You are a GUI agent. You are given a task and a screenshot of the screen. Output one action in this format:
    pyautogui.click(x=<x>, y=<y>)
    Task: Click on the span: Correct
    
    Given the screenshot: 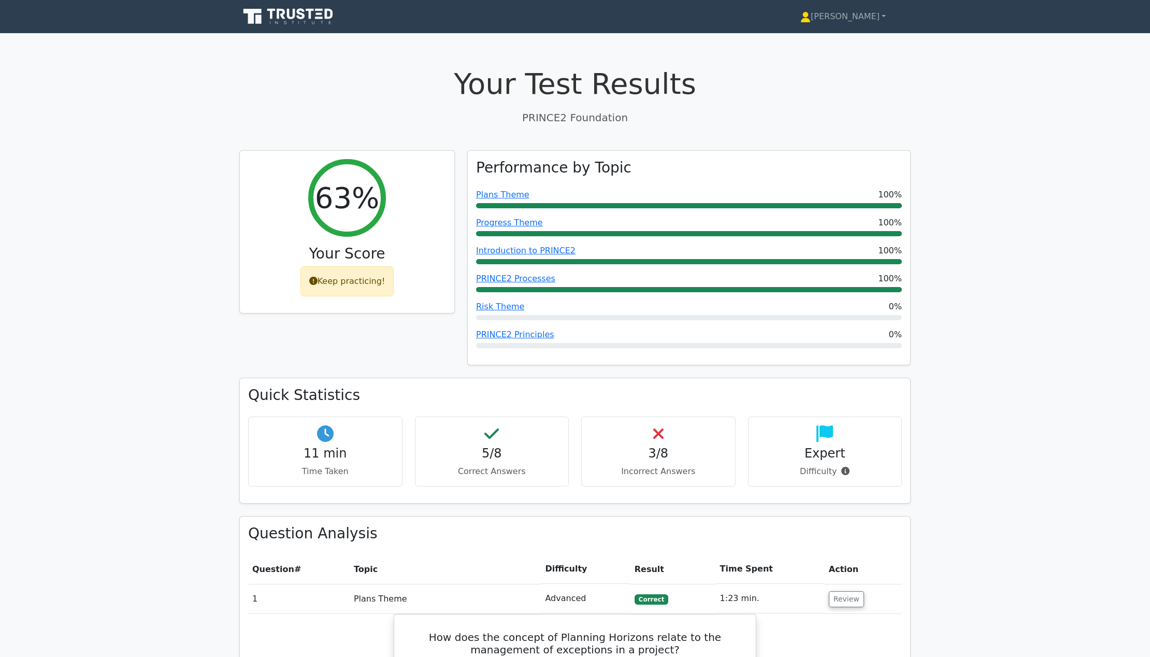 What is the action you would take?
    pyautogui.click(x=651, y=599)
    